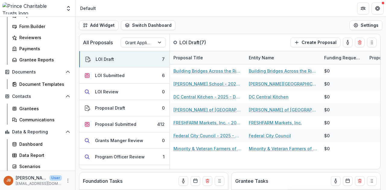  Describe the element at coordinates (164, 157) in the screenshot. I see `div: 1` at that location.